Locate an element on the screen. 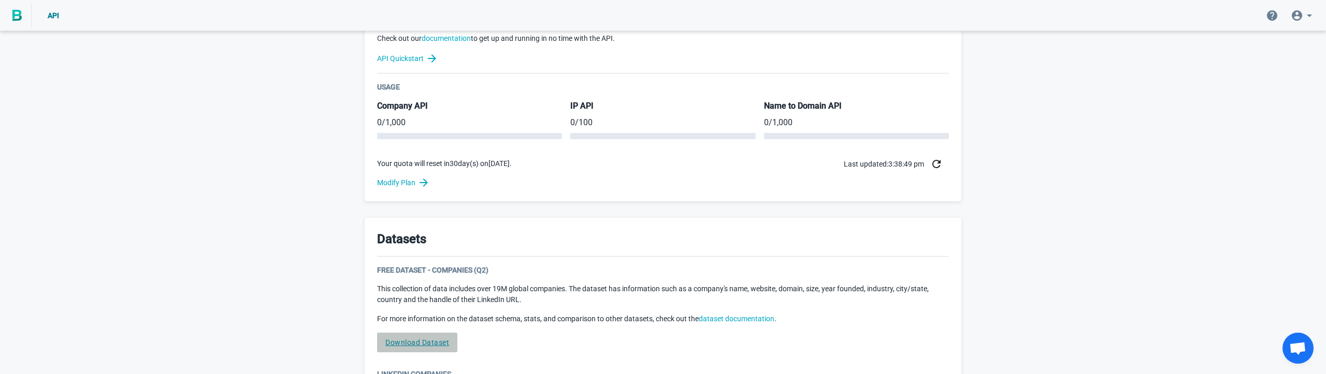 Image resolution: width=1326 pixels, height=374 pixels. h3: Datasets is located at coordinates (401, 239).